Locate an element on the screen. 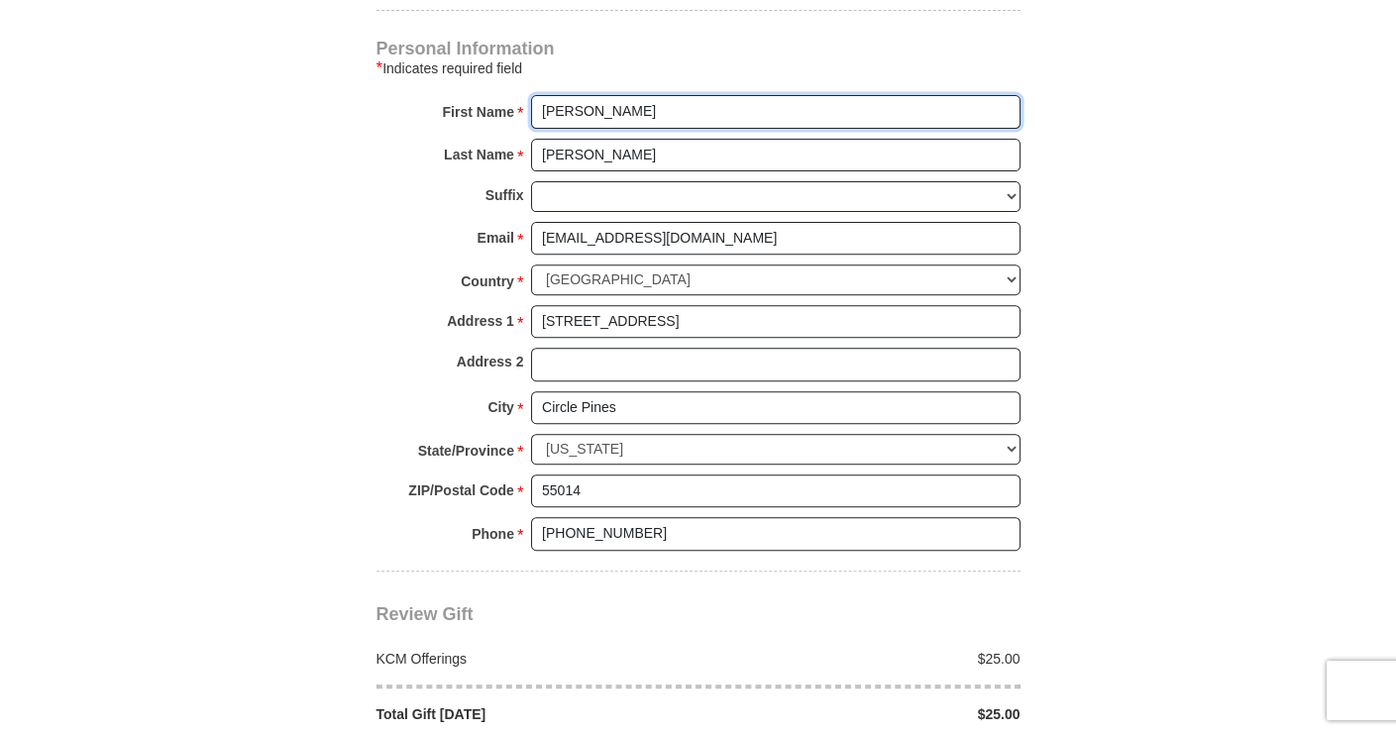 This screenshot has height=734, width=1396. div: Indicates required field is located at coordinates (698, 68).